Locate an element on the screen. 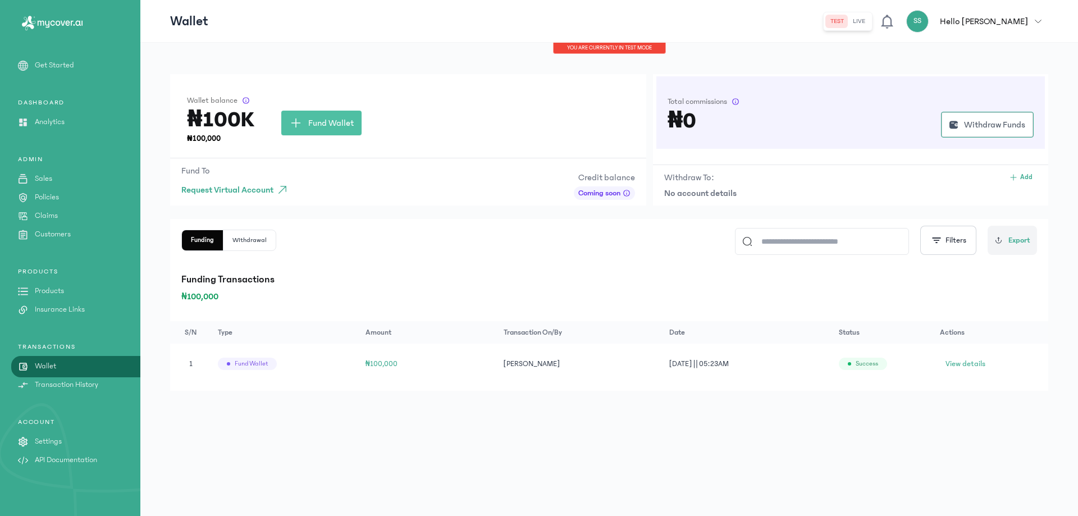  span: success is located at coordinates (867, 364).